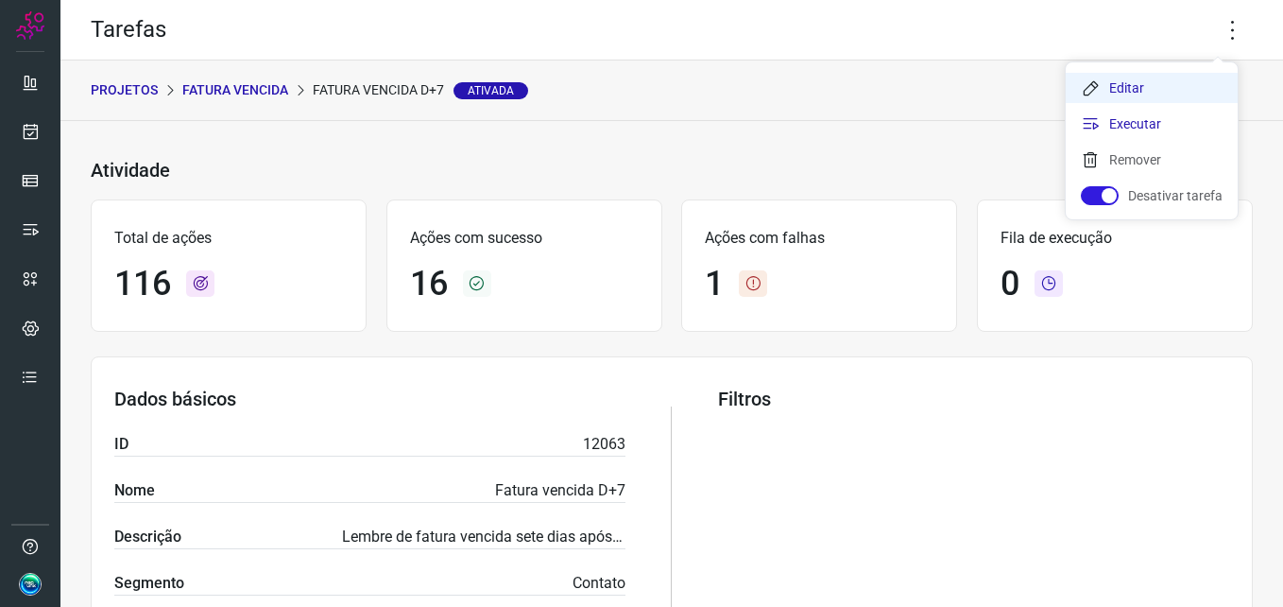 The image size is (1283, 607). I want to click on span: Ativada, so click(490, 91).